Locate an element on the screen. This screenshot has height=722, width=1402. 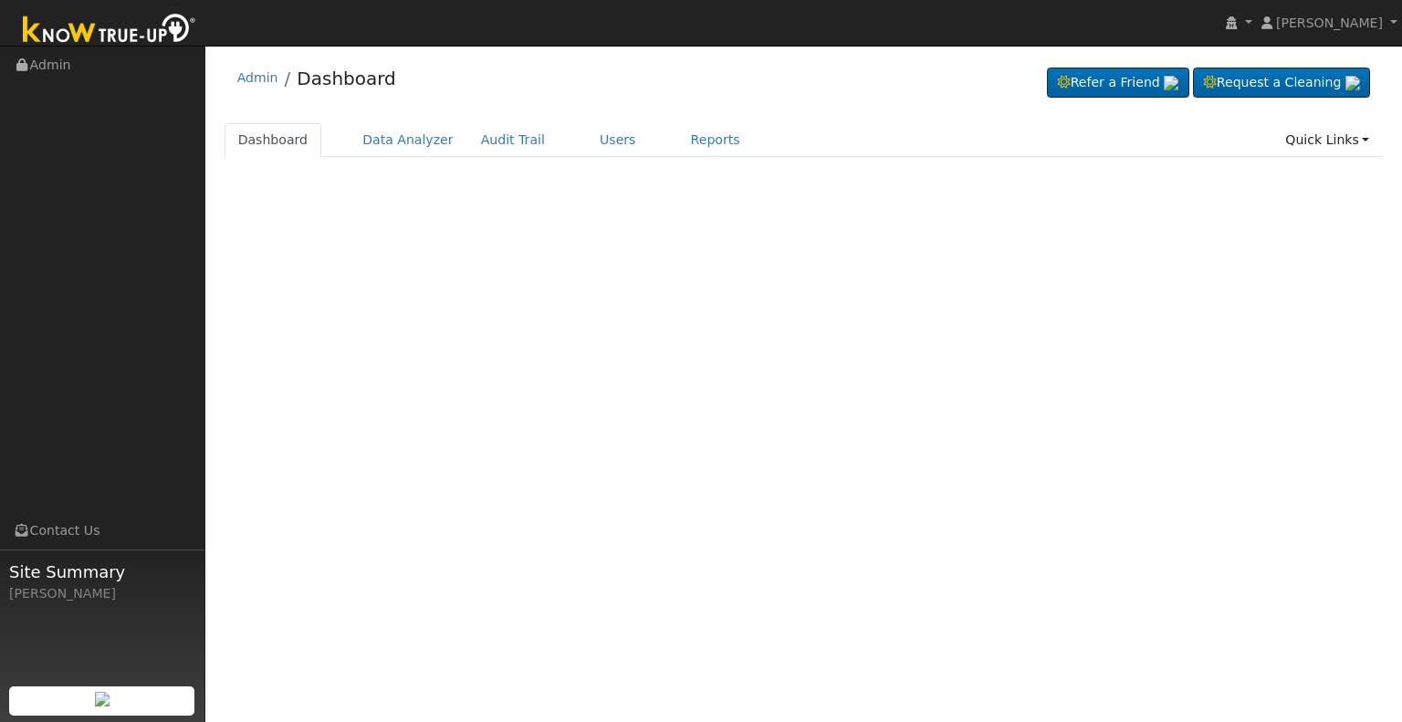
span: Site Summary is located at coordinates (102, 571).